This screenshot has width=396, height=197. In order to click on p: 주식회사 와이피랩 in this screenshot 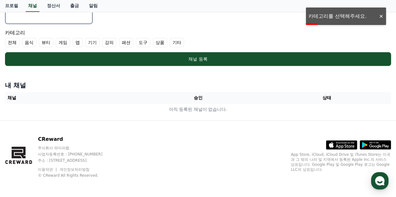, I will do `click(76, 148)`.